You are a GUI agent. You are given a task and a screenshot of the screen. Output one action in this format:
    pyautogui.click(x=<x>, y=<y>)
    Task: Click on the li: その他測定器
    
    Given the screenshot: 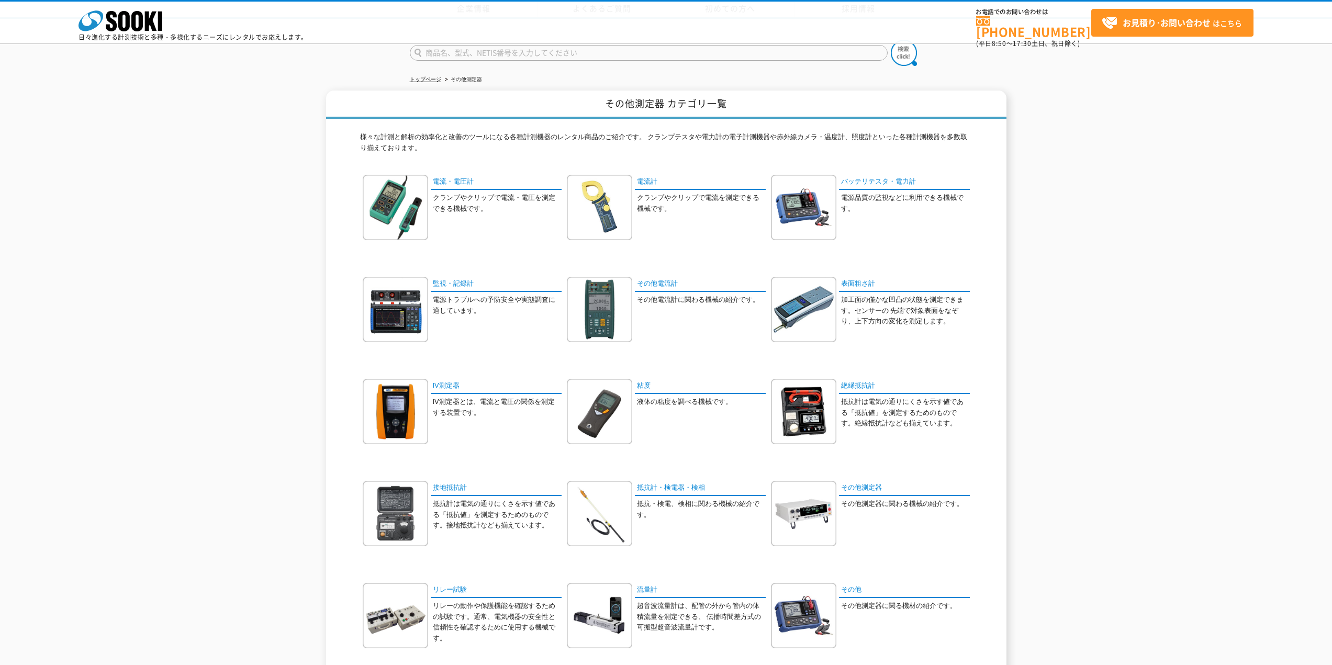 What is the action you would take?
    pyautogui.click(x=462, y=80)
    